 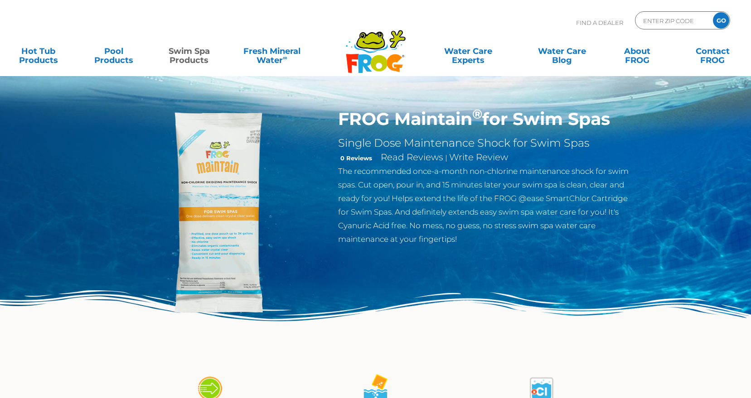 I want to click on a: Water CareExperts, so click(x=468, y=51).